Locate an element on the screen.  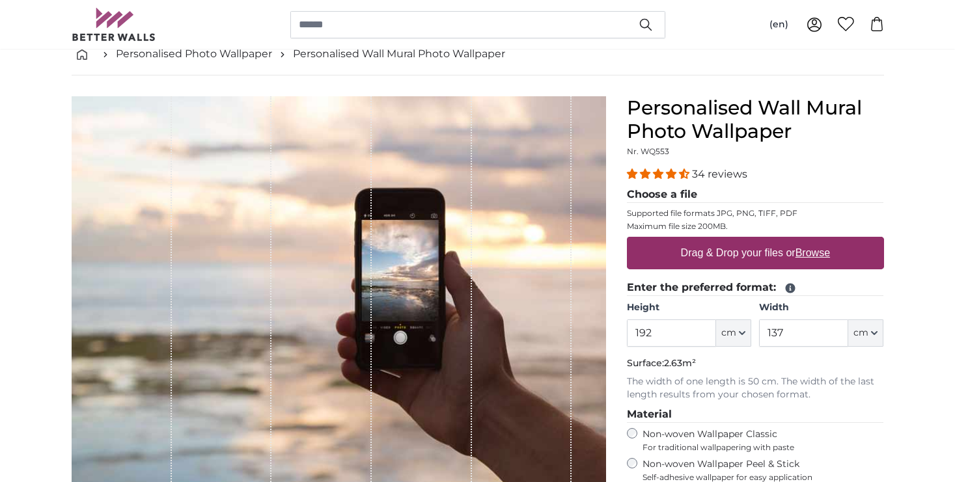
legend: Material is located at coordinates (755, 415).